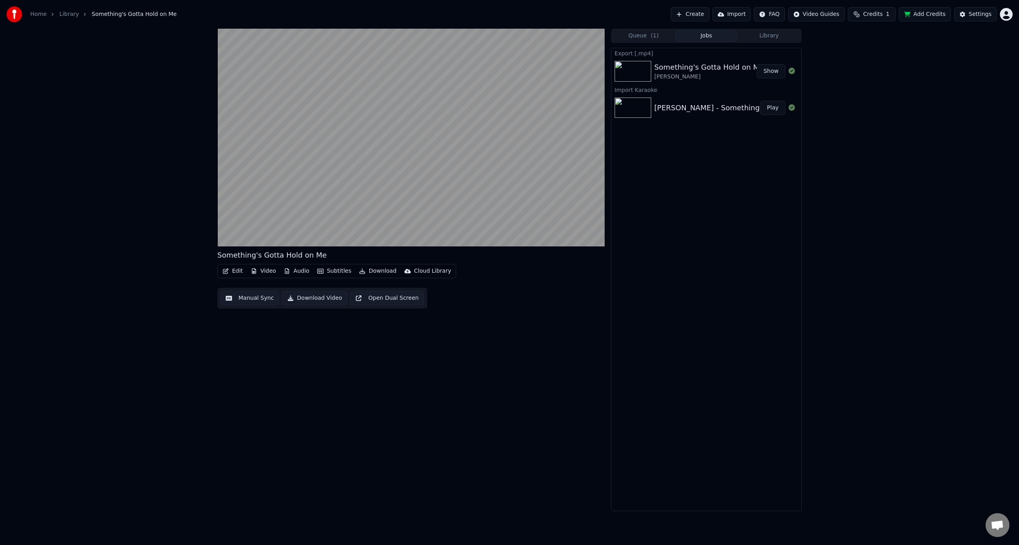 This screenshot has width=1019, height=545. I want to click on a: Home, so click(38, 14).